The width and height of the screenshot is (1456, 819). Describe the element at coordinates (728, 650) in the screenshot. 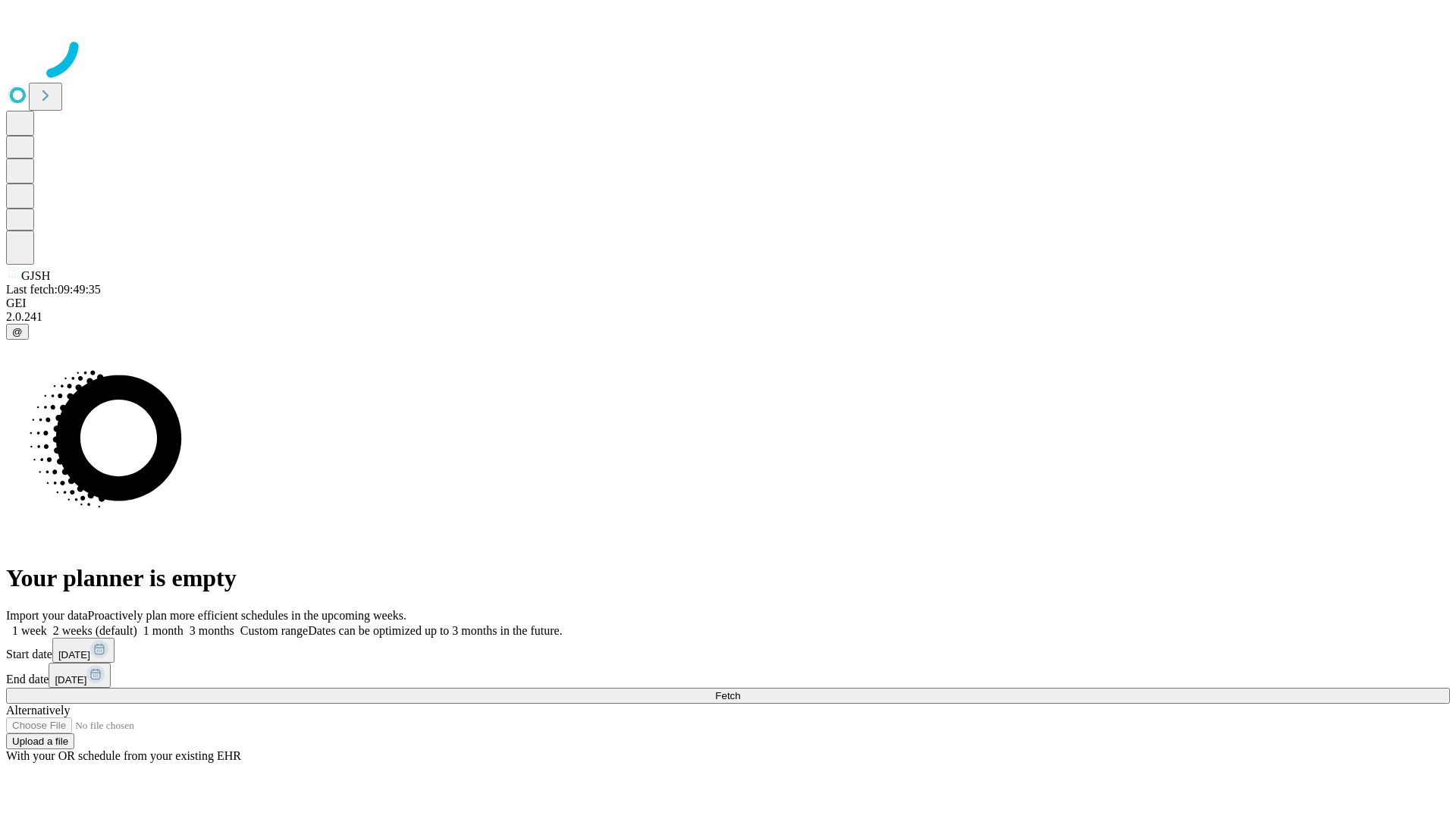

I see `div: Start date` at that location.